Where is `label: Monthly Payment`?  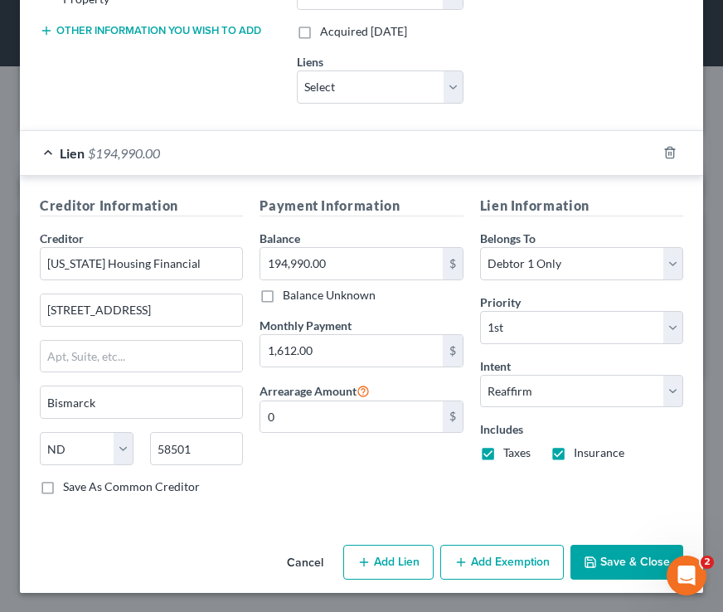 label: Monthly Payment is located at coordinates (305, 325).